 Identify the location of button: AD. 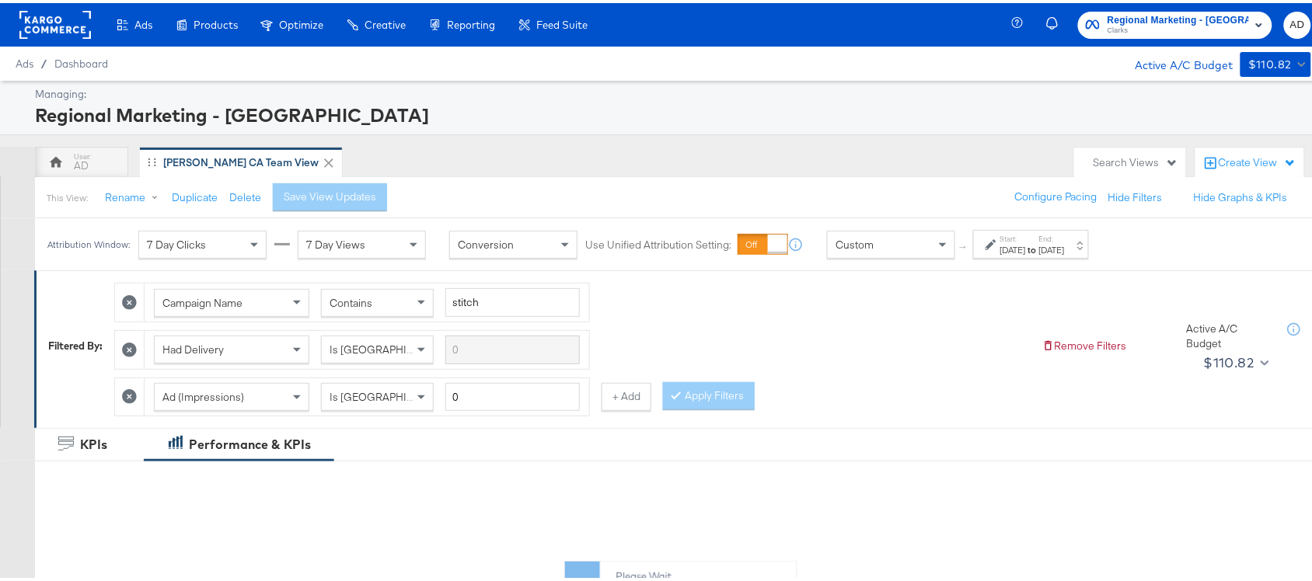
(1297, 22).